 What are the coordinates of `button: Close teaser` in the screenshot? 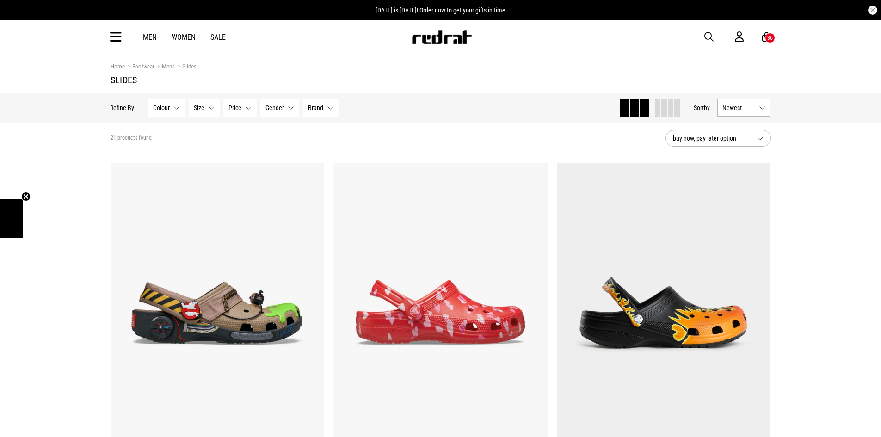 It's located at (26, 197).